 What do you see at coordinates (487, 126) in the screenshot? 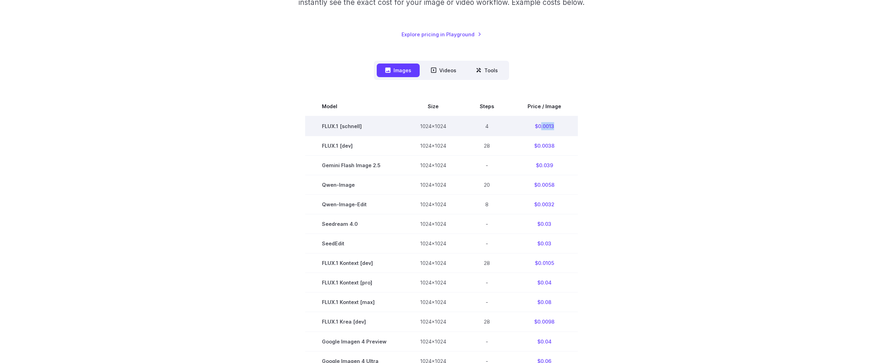
I see `td: 4` at bounding box center [487, 126].